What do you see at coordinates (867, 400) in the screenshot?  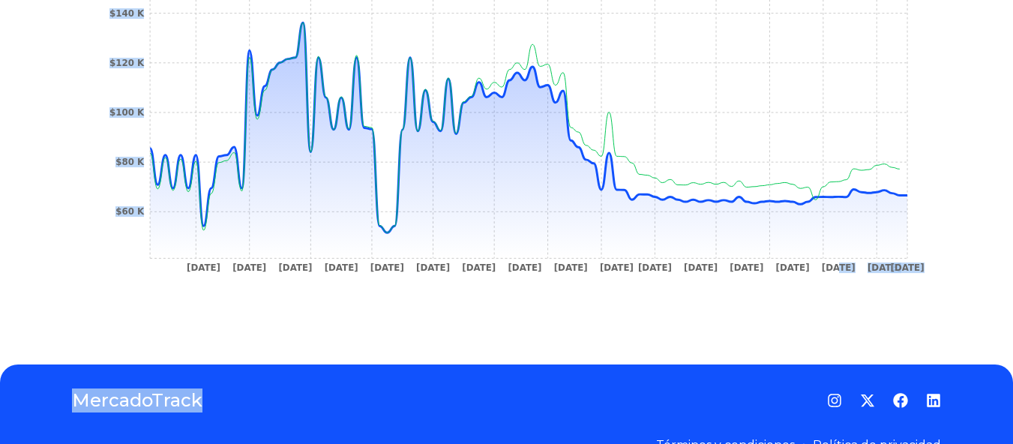 I see `a: Twitter` at bounding box center [867, 400].